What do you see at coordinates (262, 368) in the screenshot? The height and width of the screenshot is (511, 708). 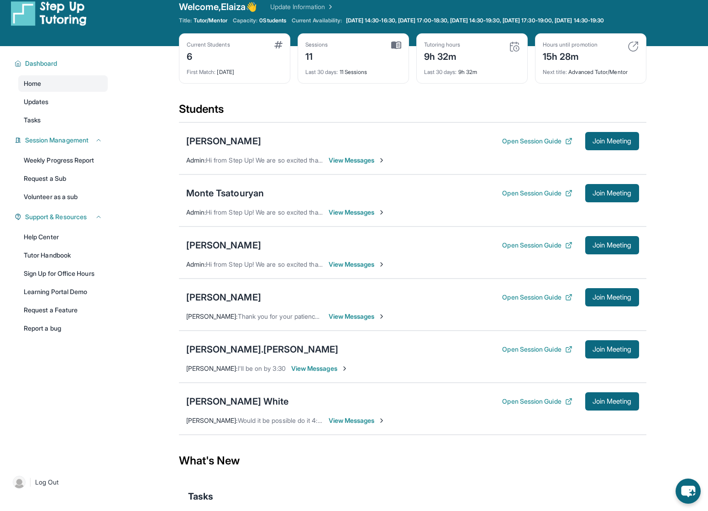 I see `span: I'll be on by 3:30` at bounding box center [262, 368].